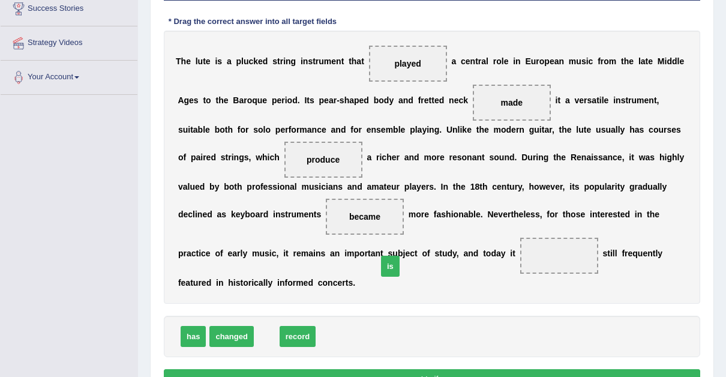 This screenshot has height=377, width=726. I want to click on b: b, so click(200, 130).